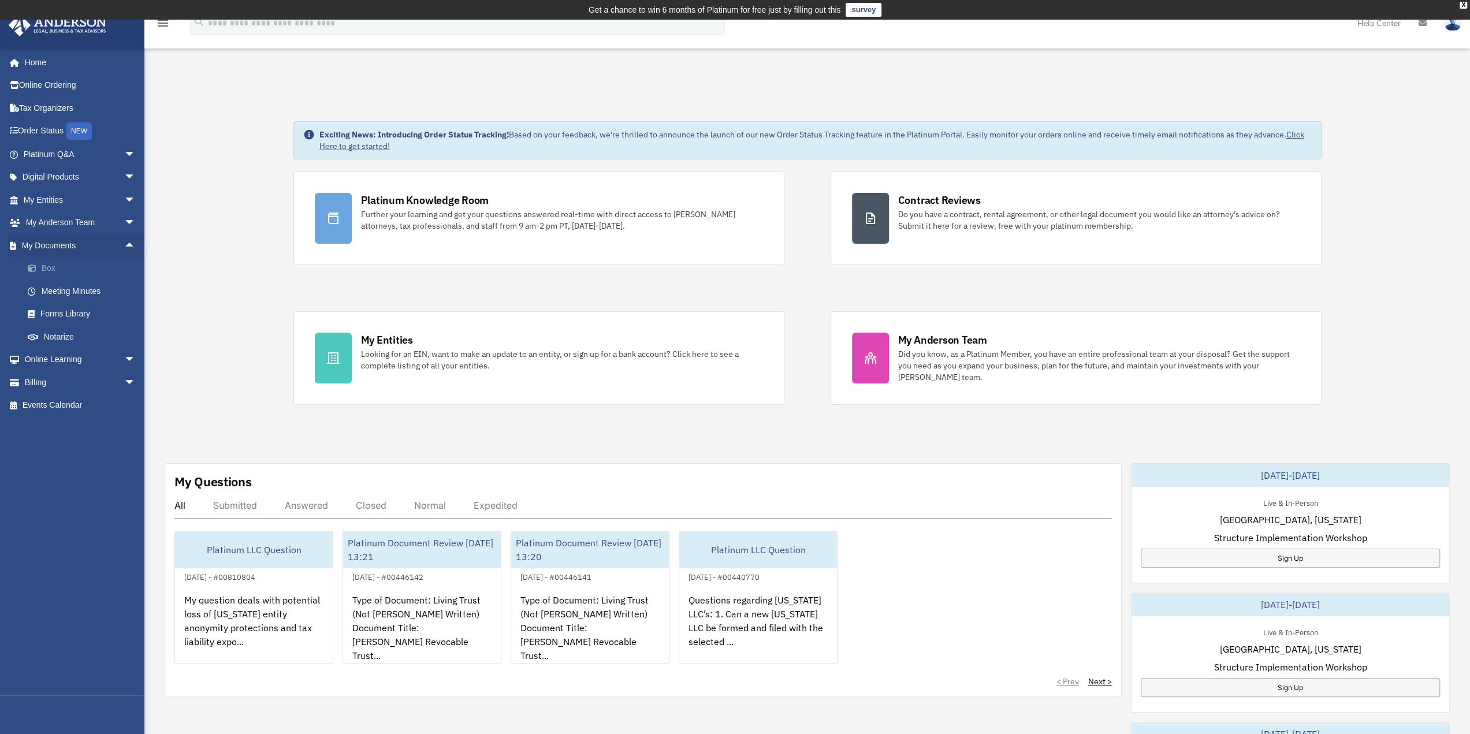 Image resolution: width=1470 pixels, height=734 pixels. I want to click on a: Platinum Knowledge Room Further your learning and get your questions answered real-time with dire..., so click(539, 218).